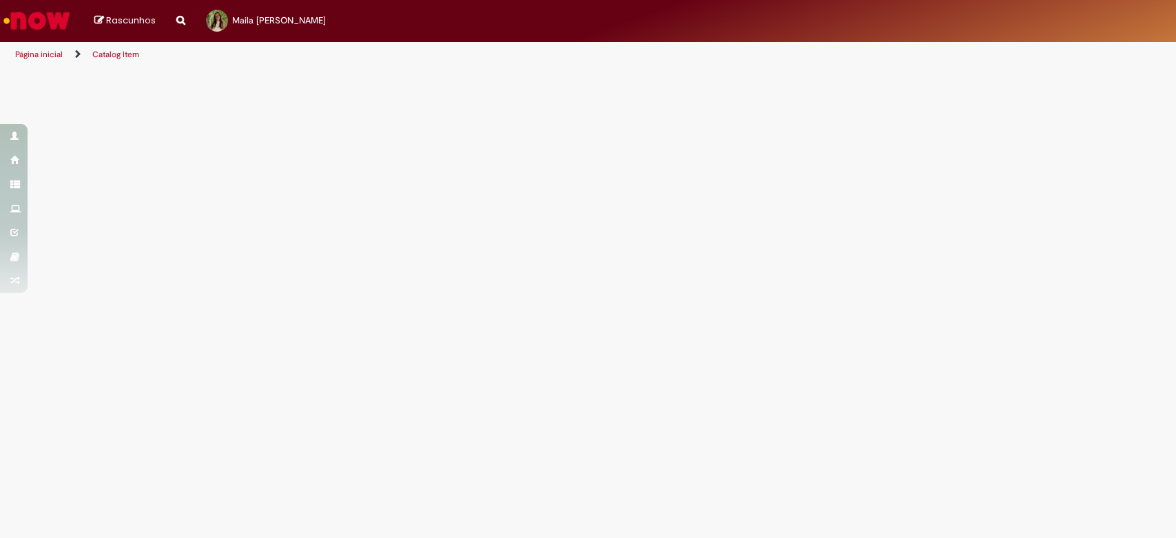 The height and width of the screenshot is (538, 1176). What do you see at coordinates (116, 54) in the screenshot?
I see `a: Catalog Item` at bounding box center [116, 54].